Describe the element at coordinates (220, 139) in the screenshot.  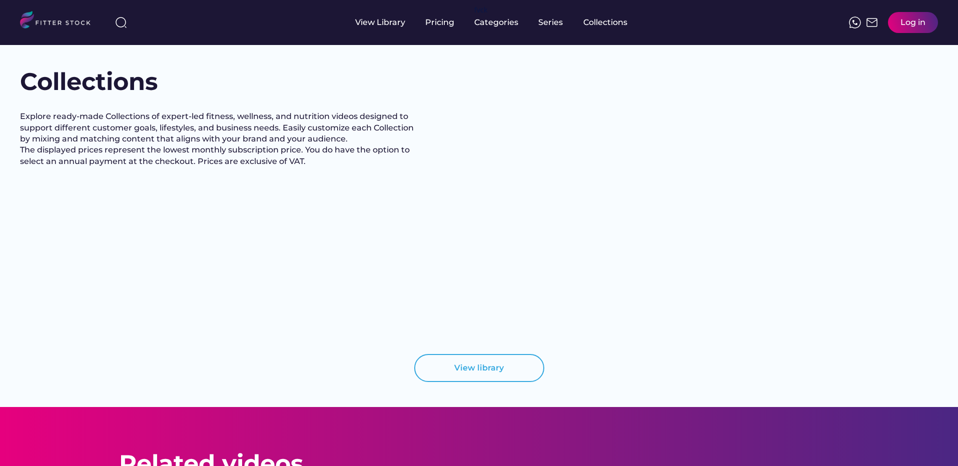
I see `h2: Explore ready-made Collections of expert-led fitness, wellness, and nutrition videos designed to ...` at that location.